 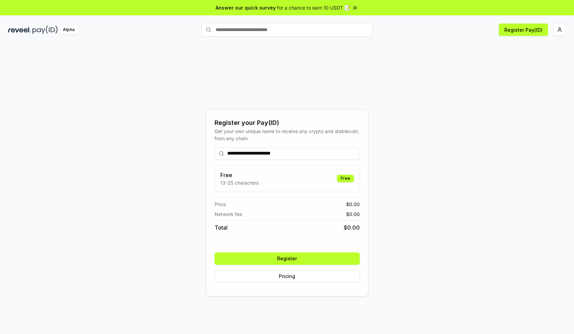 What do you see at coordinates (287, 277) in the screenshot?
I see `button: Pricing` at bounding box center [287, 277].